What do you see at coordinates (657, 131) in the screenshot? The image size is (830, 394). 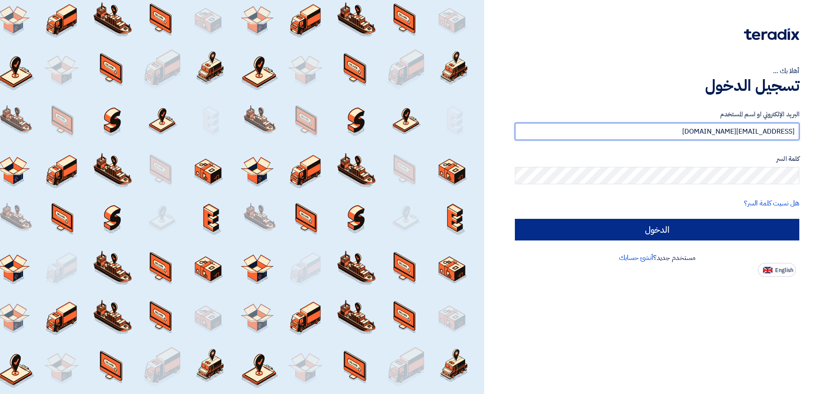 I see `input: أدخل بريد العمل الإلكتروني او اسم المستخدم الخاص بك ...` at bounding box center [657, 131].